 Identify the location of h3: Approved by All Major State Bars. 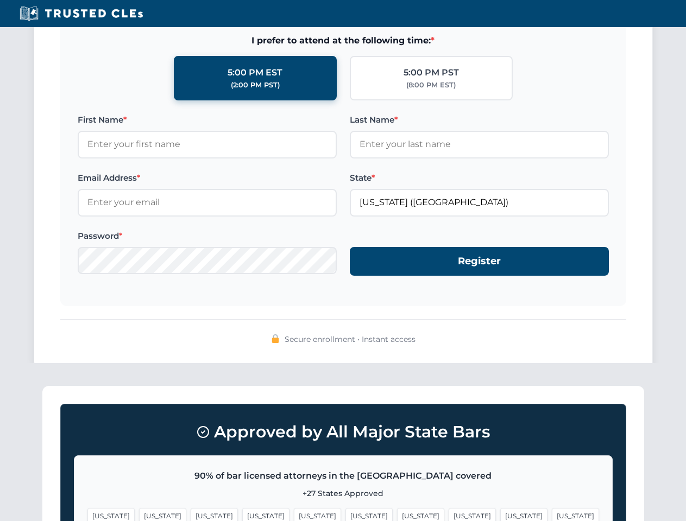
(343, 432).